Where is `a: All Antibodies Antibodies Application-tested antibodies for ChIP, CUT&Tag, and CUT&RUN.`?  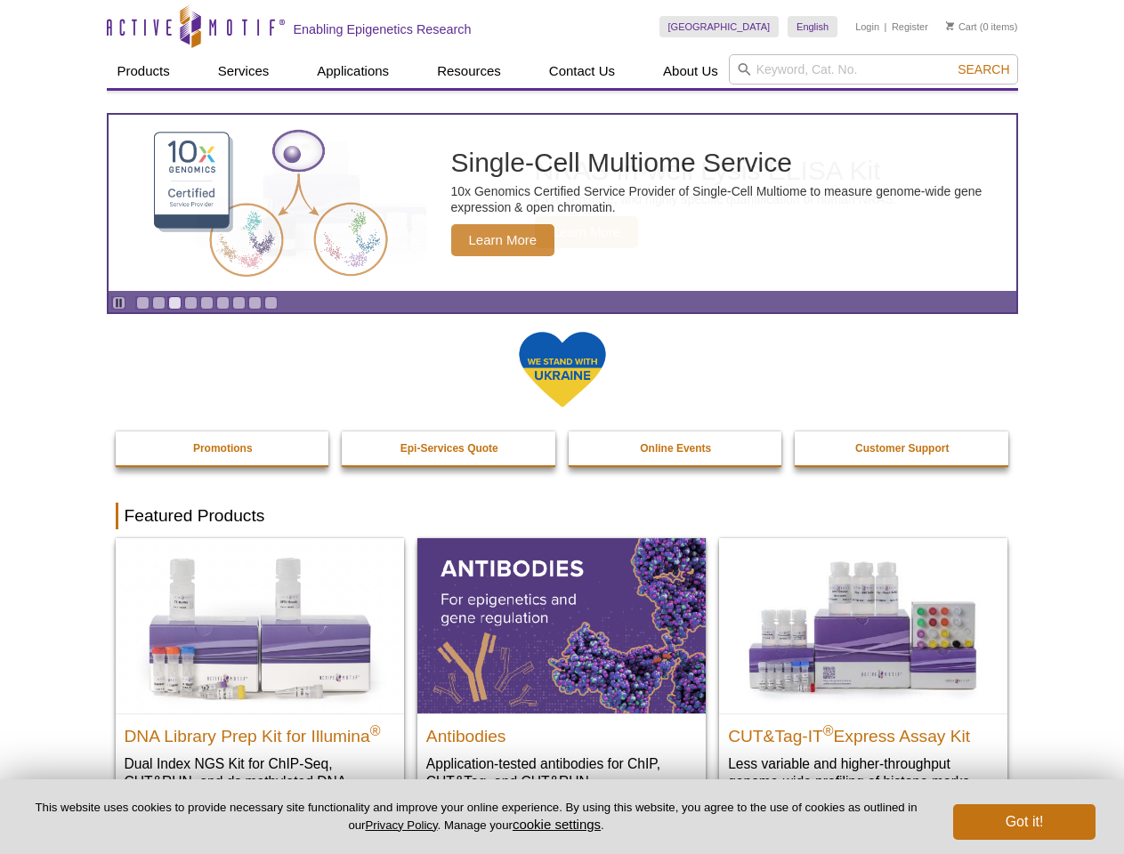 a: All Antibodies Antibodies Application-tested antibodies for ChIP, CUT&Tag, and CUT&RUN. is located at coordinates (561, 673).